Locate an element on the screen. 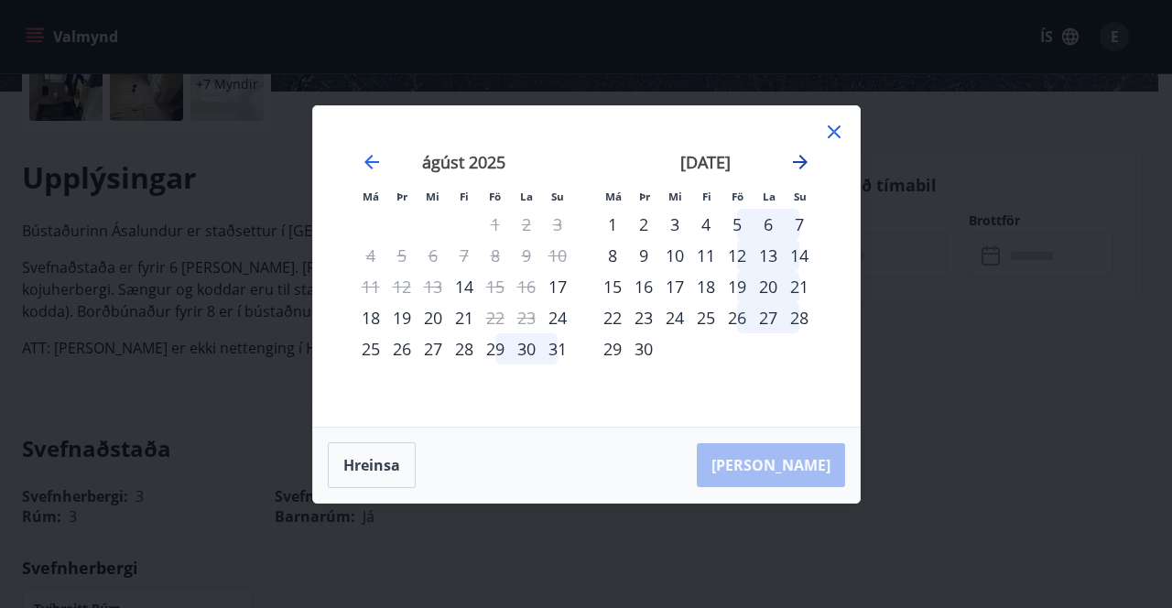 This screenshot has height=608, width=1172. td: Not available. föstudagur, 22. ágúst 2025 is located at coordinates (495, 318).